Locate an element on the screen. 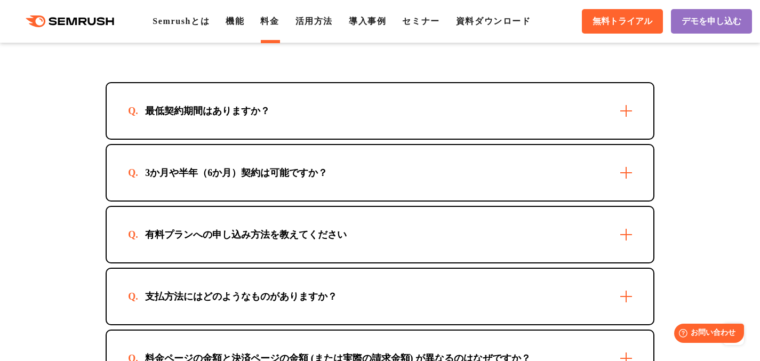 The image size is (760, 361). div: 支払方法にはどのようなものがありますか？ is located at coordinates (241, 296).